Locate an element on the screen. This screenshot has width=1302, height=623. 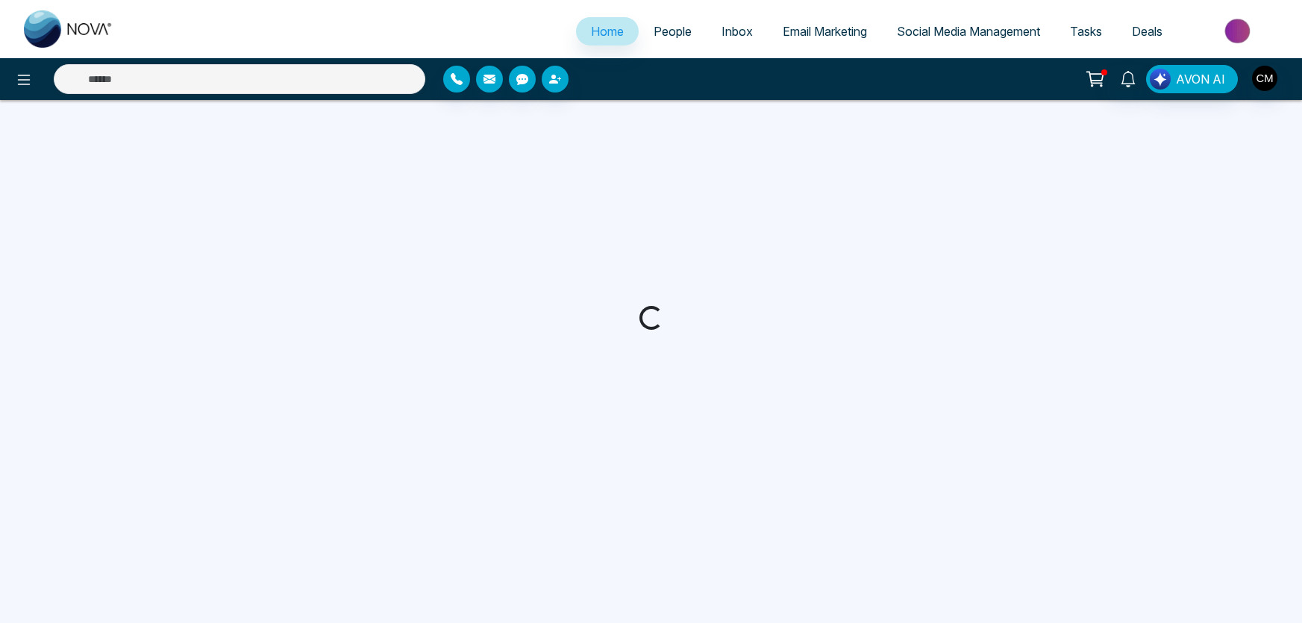
a: Home is located at coordinates (607, 31).